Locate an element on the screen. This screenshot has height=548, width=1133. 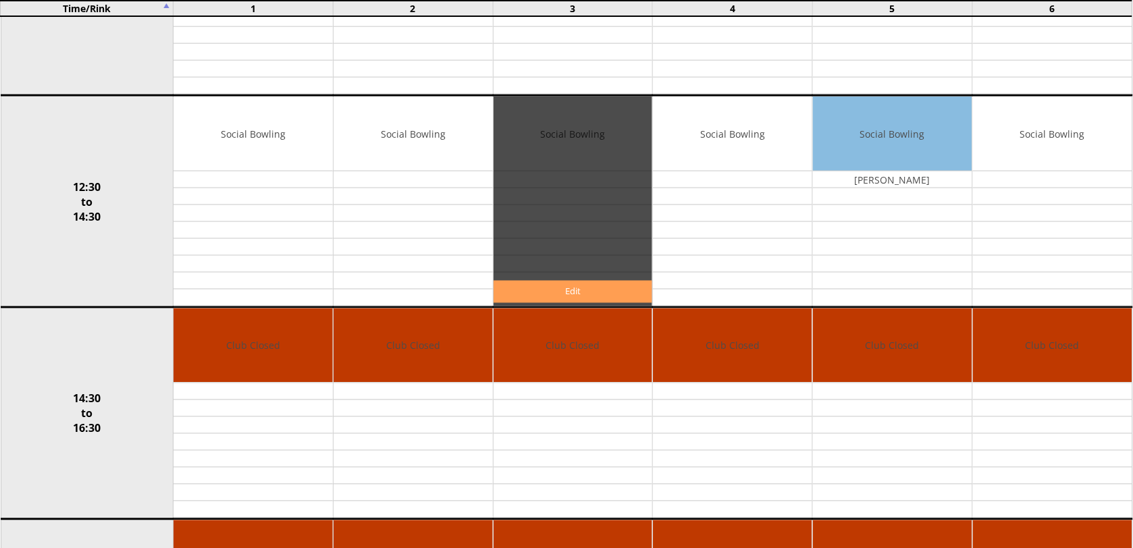
td: 14:30 to 16:30 is located at coordinates (87, 414).